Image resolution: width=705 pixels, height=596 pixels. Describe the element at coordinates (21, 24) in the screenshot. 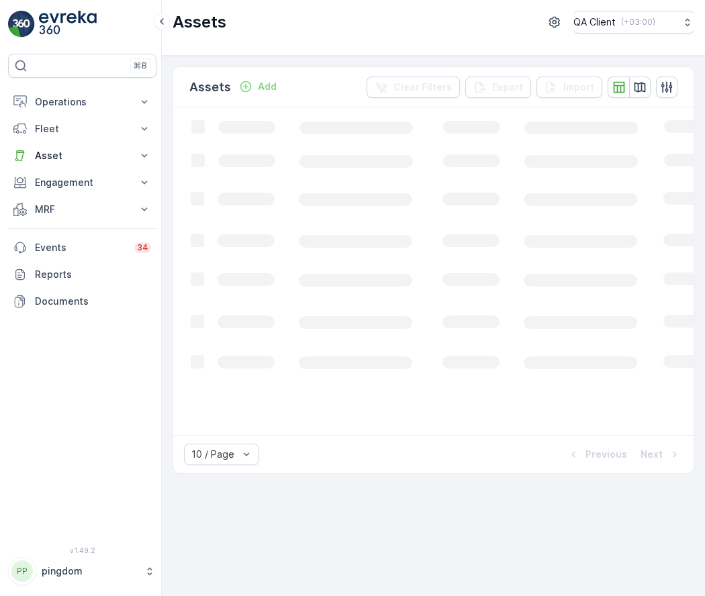

I see `img: logo` at that location.